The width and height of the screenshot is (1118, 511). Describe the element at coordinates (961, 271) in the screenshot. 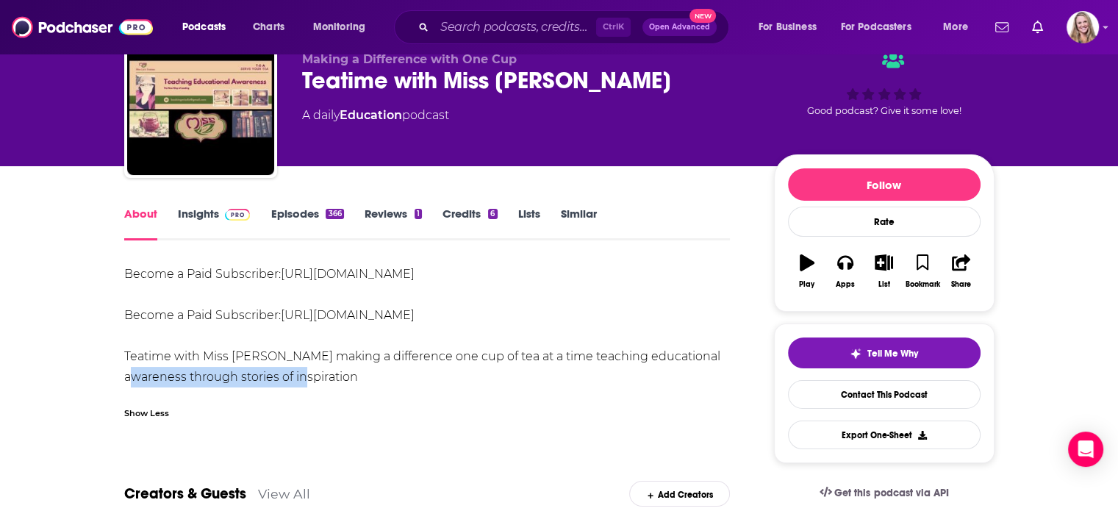

I see `button: Share` at that location.